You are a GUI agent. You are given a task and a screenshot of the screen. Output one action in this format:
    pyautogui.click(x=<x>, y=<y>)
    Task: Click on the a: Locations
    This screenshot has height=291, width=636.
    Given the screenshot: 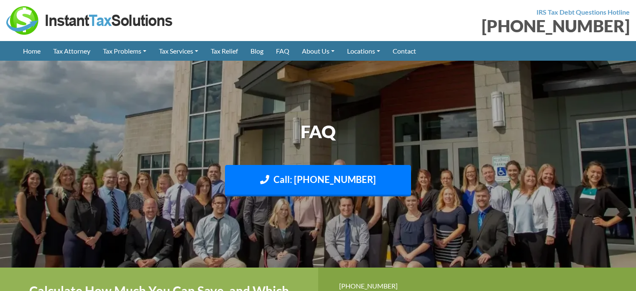 What is the action you would take?
    pyautogui.click(x=363, y=51)
    